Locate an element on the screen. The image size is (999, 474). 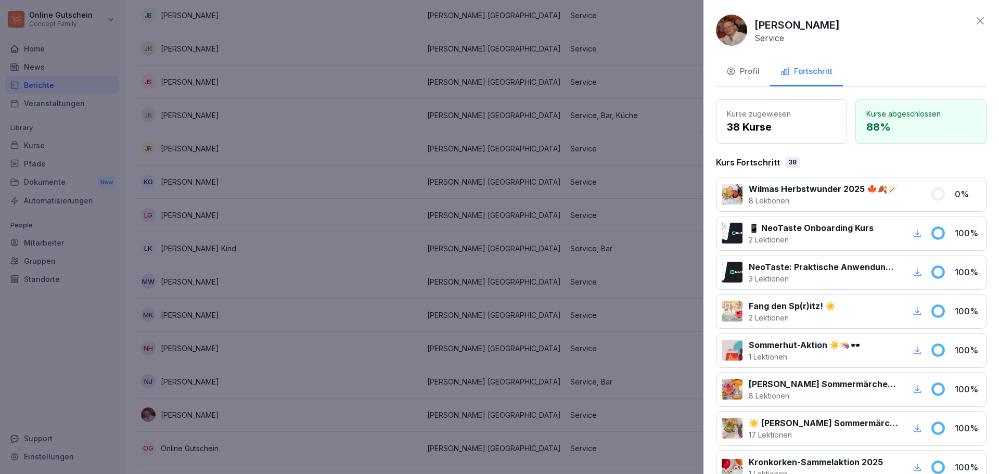
img: oav1sztitnw5ycfyih340kzn.png is located at coordinates (732, 30).